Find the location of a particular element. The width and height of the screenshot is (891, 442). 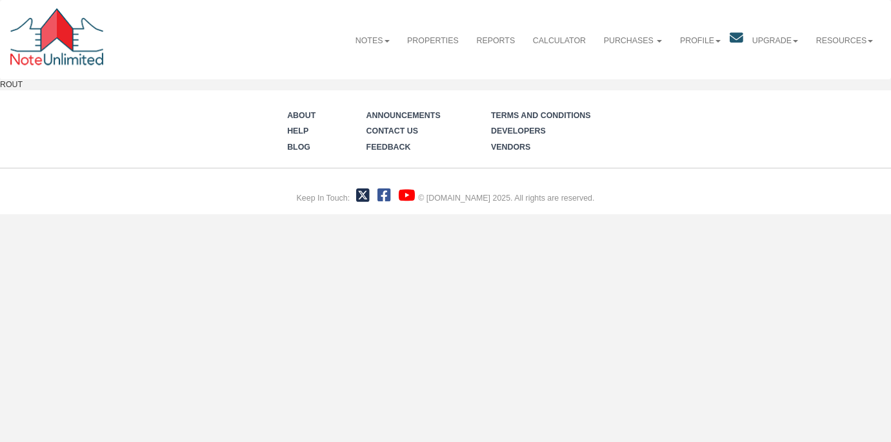

span: Announcements is located at coordinates (403, 116).